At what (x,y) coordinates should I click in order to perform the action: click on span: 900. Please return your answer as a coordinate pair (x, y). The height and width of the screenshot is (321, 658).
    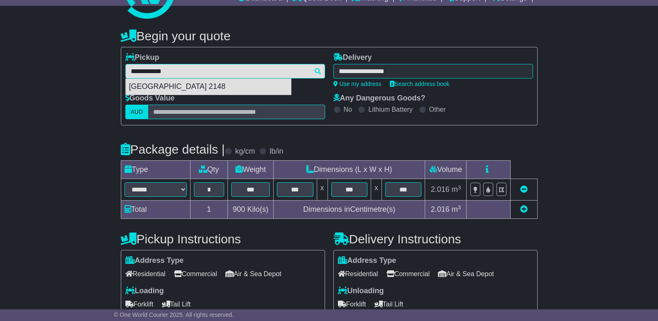
    Looking at the image, I should click on (239, 209).